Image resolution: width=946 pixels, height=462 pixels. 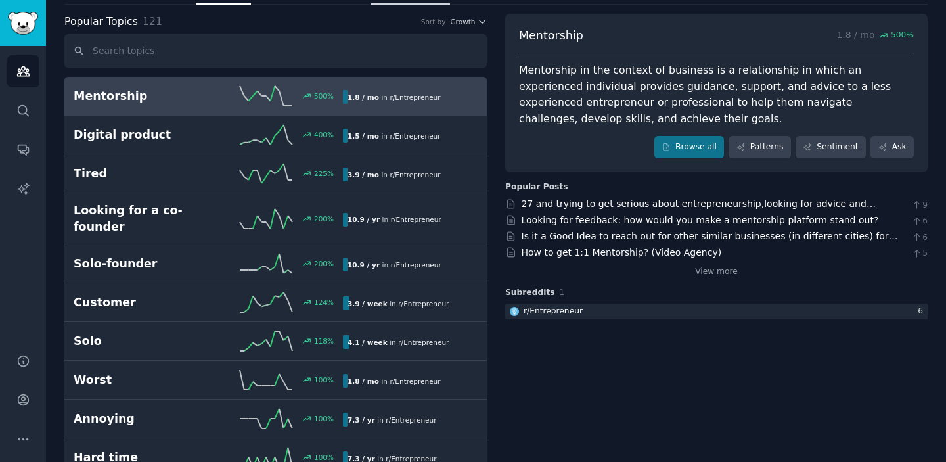 What do you see at coordinates (902, 35) in the screenshot?
I see `span: 500 %` at bounding box center [902, 35].